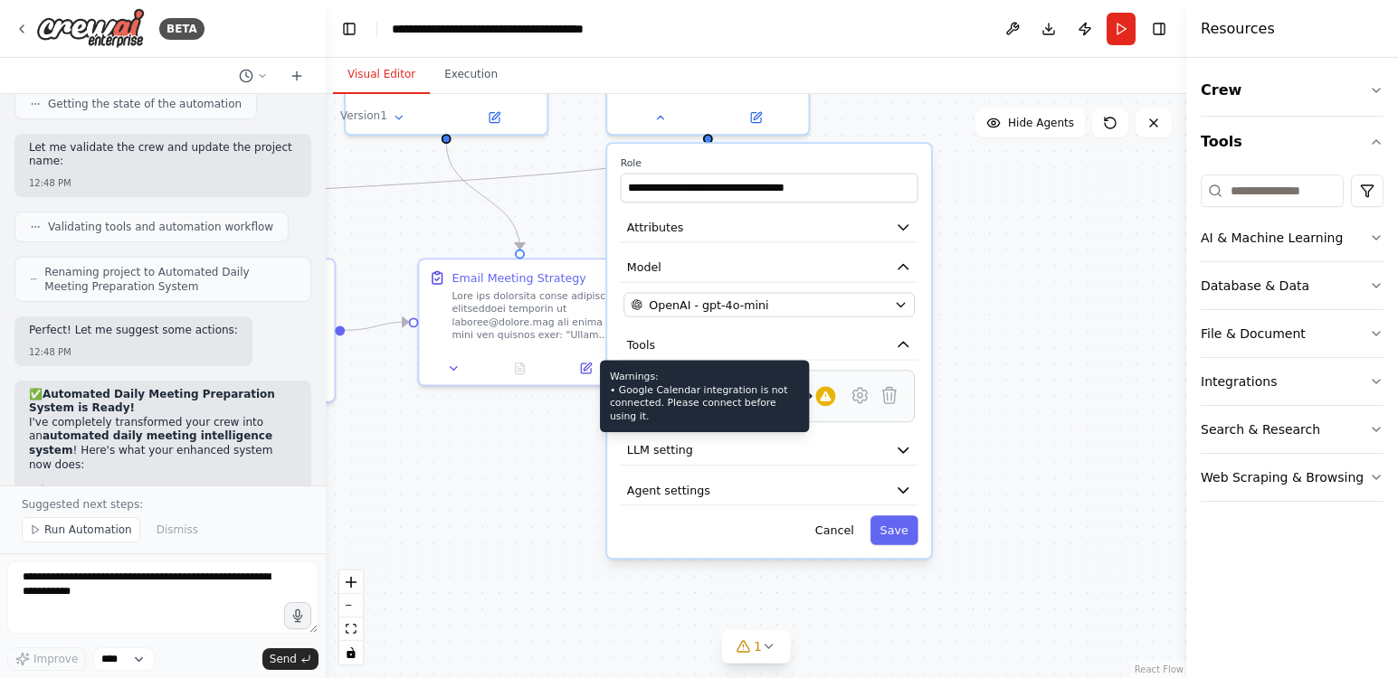 This screenshot has width=1398, height=678. Describe the element at coordinates (769, 450) in the screenshot. I see `button: LLM setting` at that location.